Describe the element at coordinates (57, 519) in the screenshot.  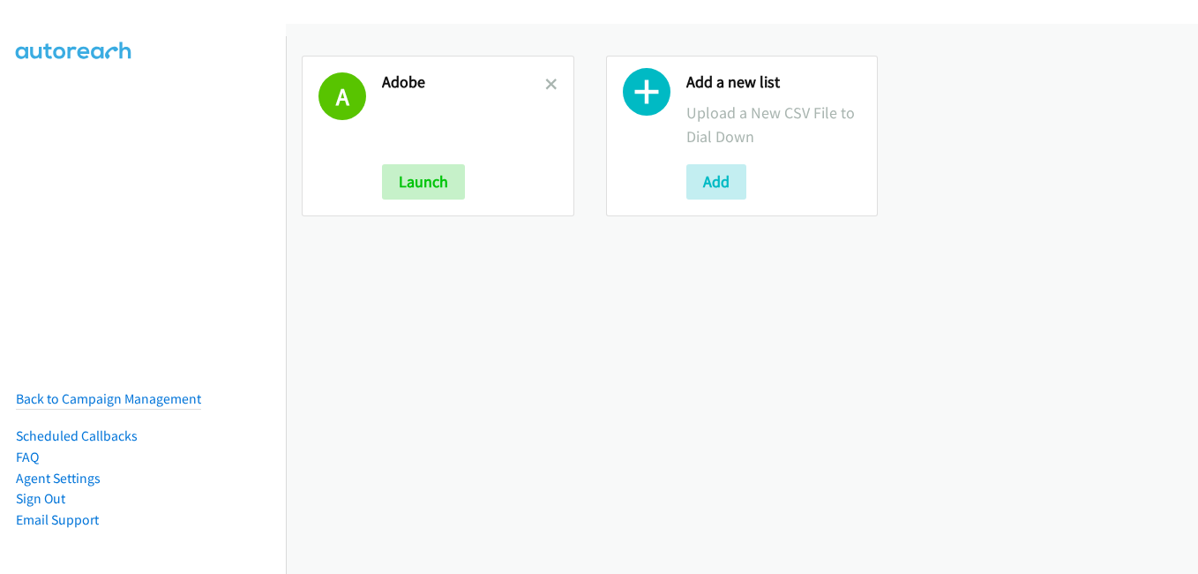
I see `a: Email Support` at that location.